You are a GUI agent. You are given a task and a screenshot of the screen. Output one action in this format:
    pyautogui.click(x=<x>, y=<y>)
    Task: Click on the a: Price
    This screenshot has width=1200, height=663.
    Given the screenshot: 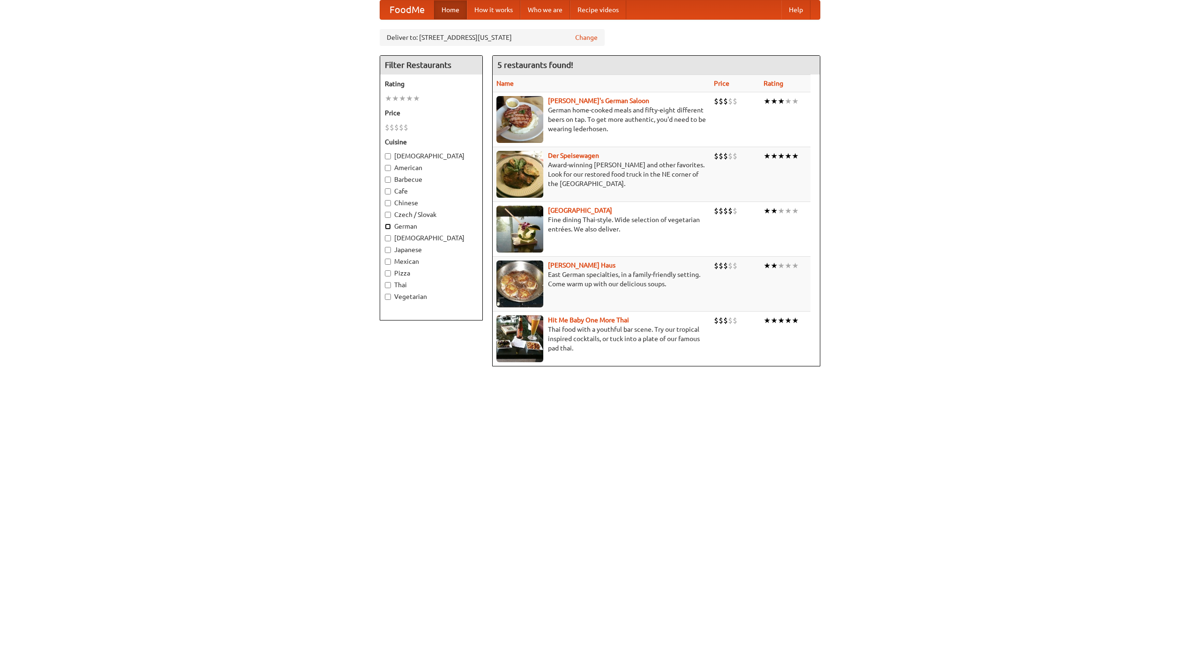 What is the action you would take?
    pyautogui.click(x=721, y=83)
    